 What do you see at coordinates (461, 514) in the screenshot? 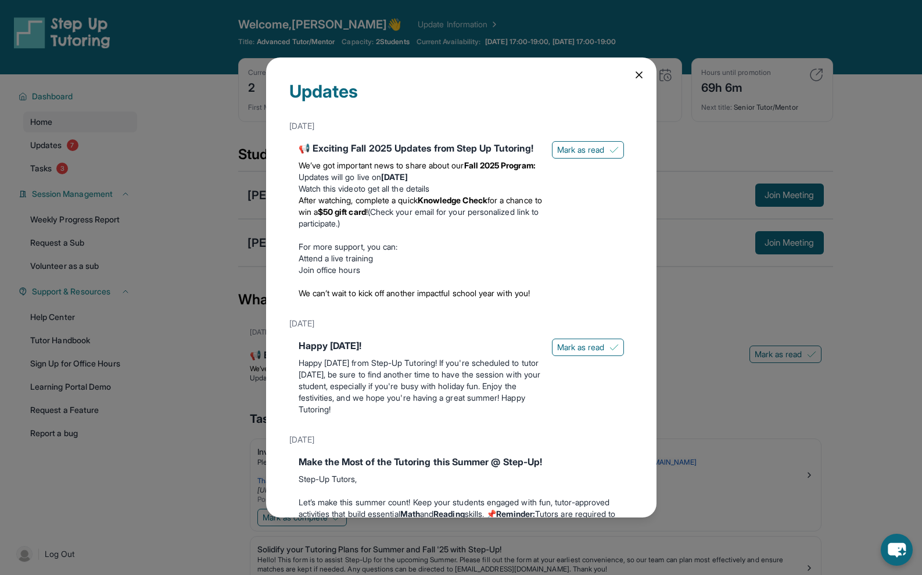
I see `p: Let’s make this summer count! Keep your students engaged with fun, tutor-approved activities that...` at bounding box center [461, 514].